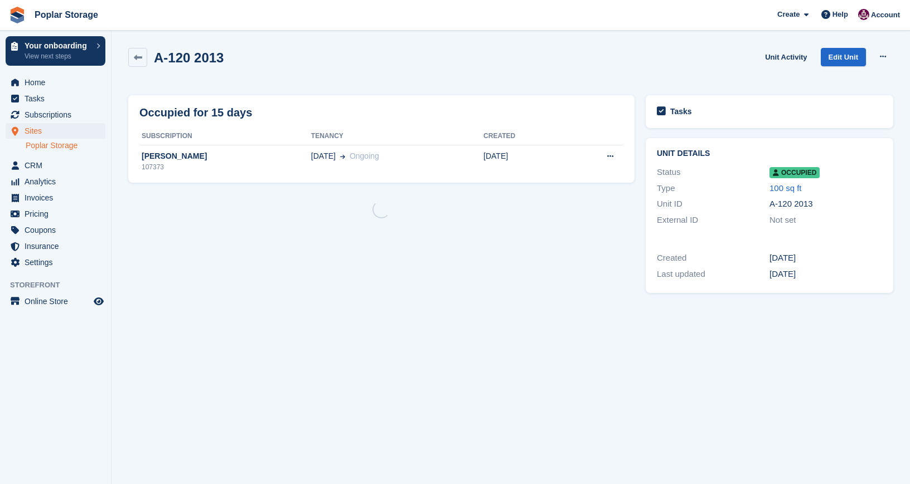  I want to click on span: Occupied, so click(794, 173).